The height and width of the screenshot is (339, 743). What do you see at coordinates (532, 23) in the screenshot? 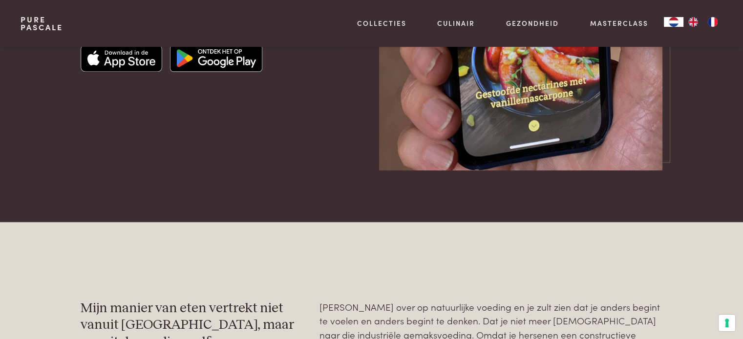
I see `a: Gezondheid` at bounding box center [532, 23].